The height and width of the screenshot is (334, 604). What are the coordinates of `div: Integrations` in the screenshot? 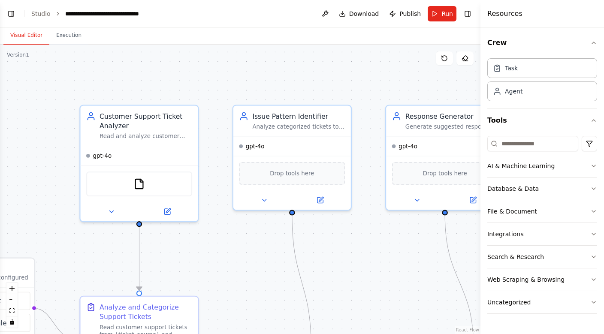 It's located at (506, 234).